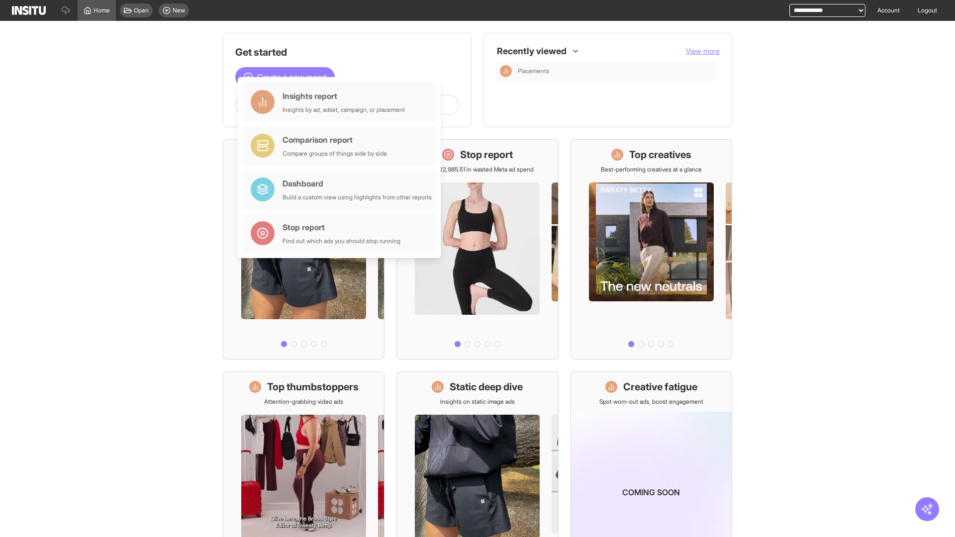 This screenshot has height=537, width=955. What do you see at coordinates (303, 402) in the screenshot?
I see `p: Attention-grabbing video ads` at bounding box center [303, 402].